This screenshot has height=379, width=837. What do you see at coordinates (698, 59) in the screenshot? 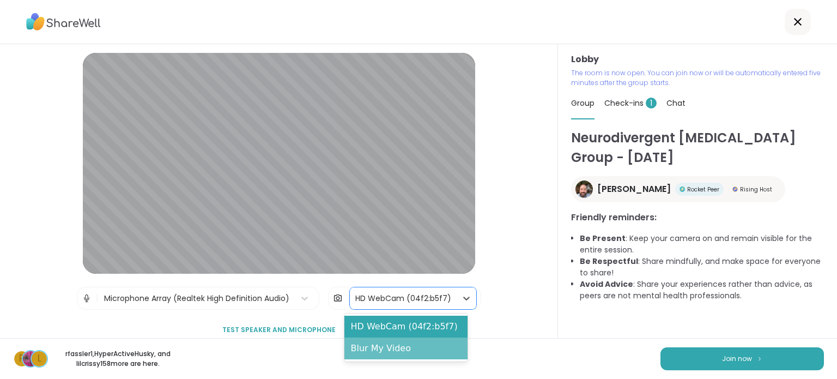
I see `h3: Lobby` at bounding box center [698, 59].